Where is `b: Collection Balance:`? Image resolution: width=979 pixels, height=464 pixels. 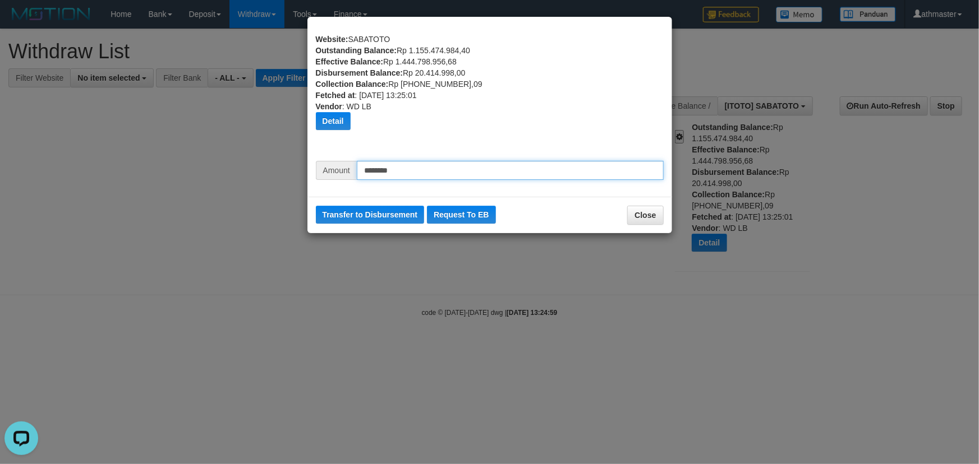 b: Collection Balance: is located at coordinates (352, 84).